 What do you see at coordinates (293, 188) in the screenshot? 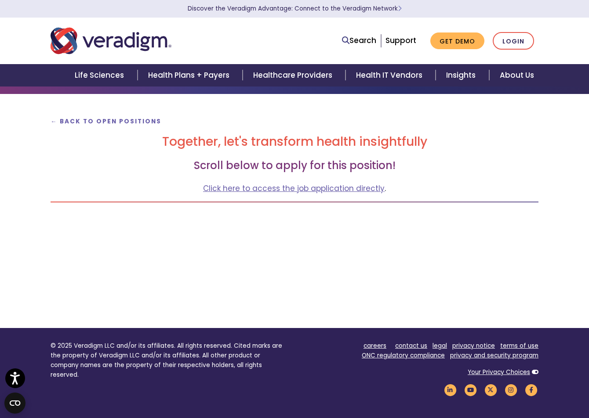
I see `a: Click here to access the job application directly` at bounding box center [293, 188].